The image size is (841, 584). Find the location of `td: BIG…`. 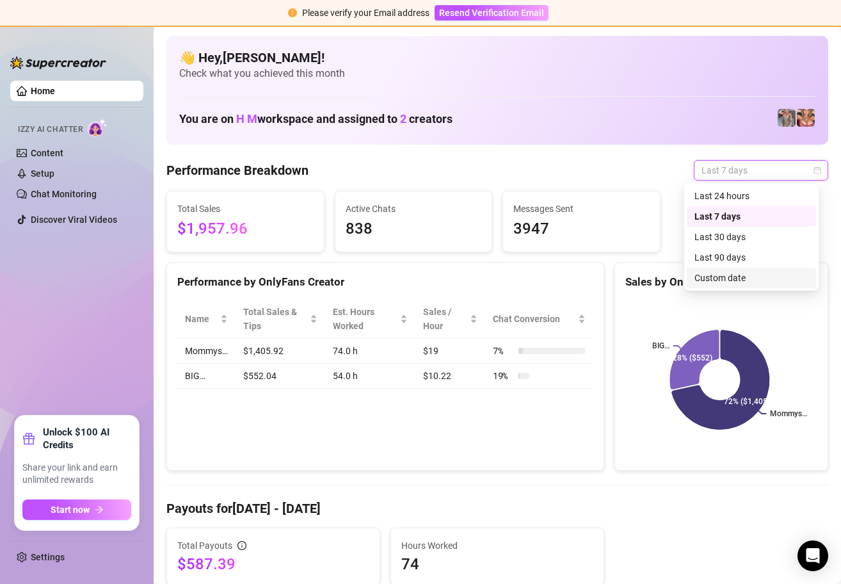

td: BIG… is located at coordinates (206, 376).